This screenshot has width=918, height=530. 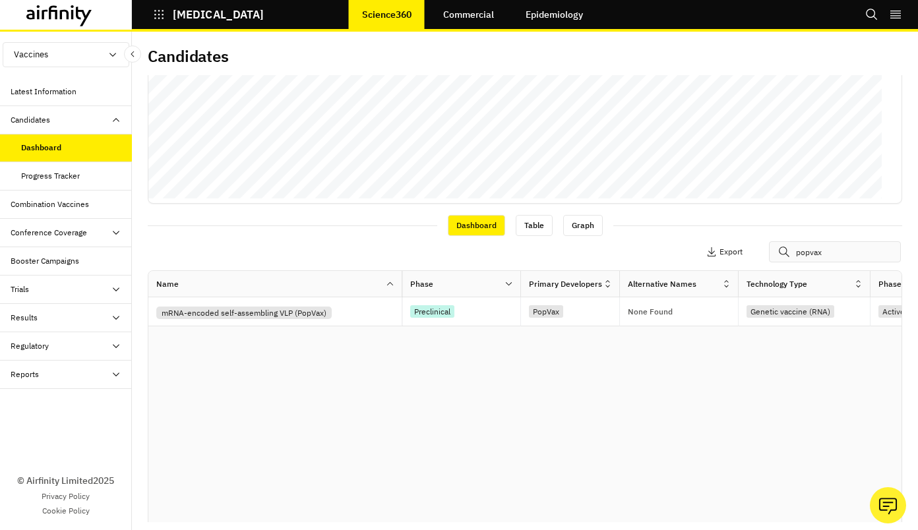 What do you see at coordinates (30, 120) in the screenshot?
I see `div: Candidates` at bounding box center [30, 120].